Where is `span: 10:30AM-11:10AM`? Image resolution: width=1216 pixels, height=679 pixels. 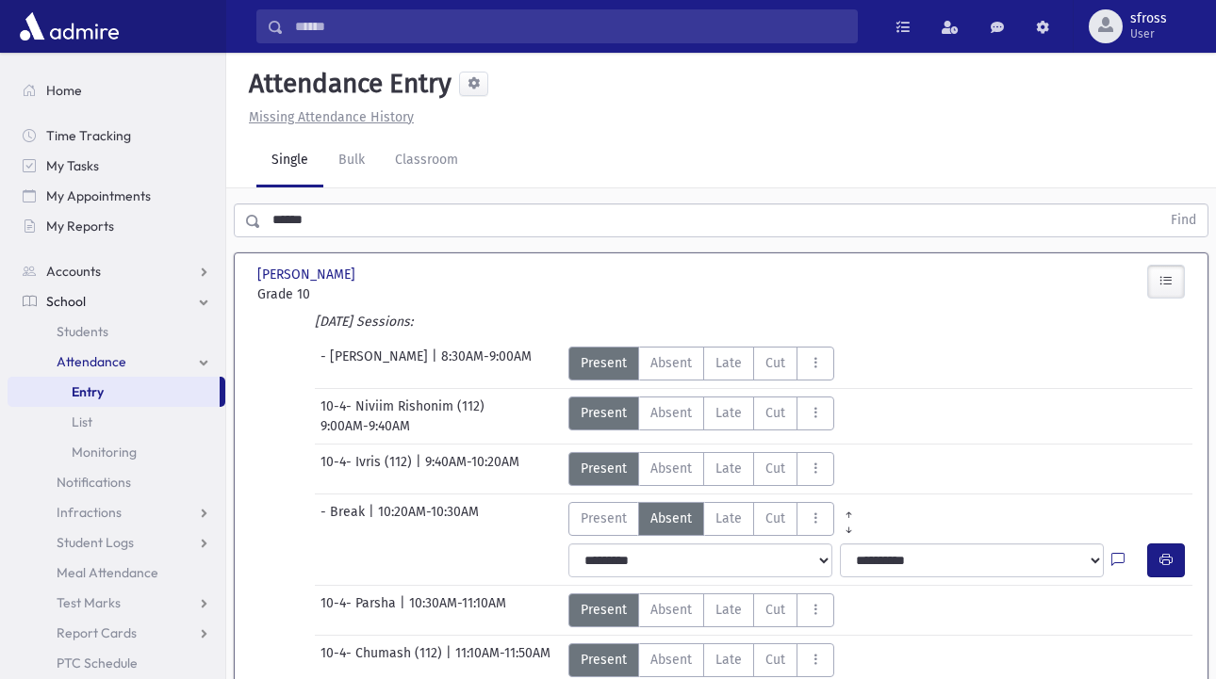 span: 10:30AM-11:10AM is located at coordinates (457, 611).